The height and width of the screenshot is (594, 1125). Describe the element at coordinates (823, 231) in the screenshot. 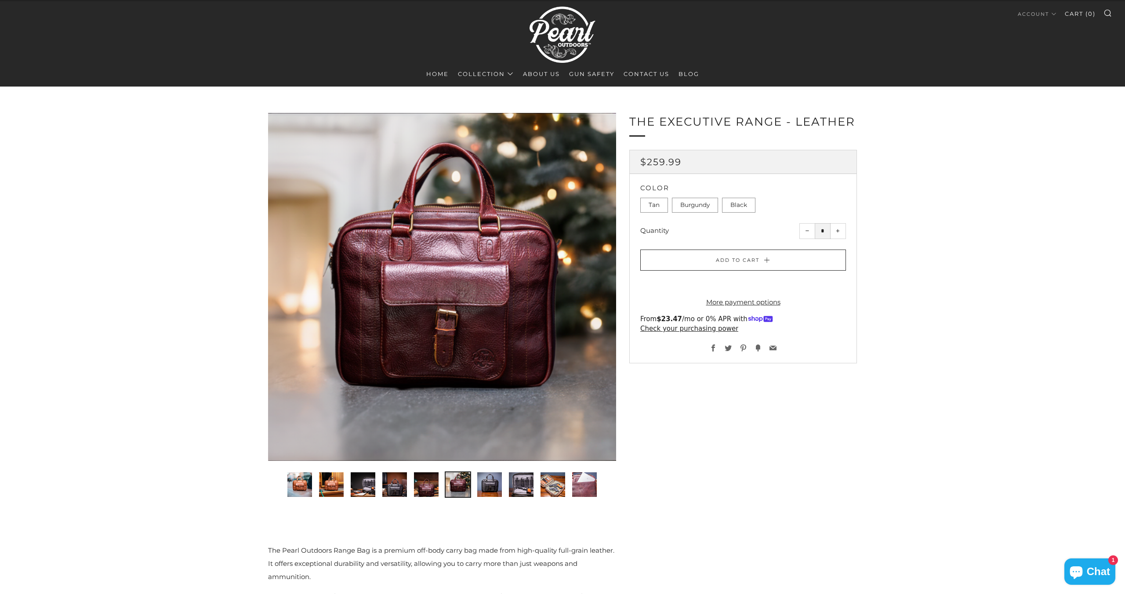

I see `input: quantity` at that location.